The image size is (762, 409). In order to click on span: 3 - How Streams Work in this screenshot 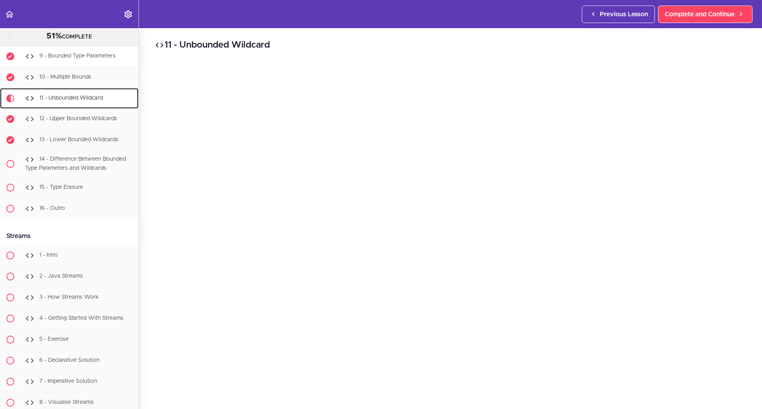, I will do `click(69, 297)`.